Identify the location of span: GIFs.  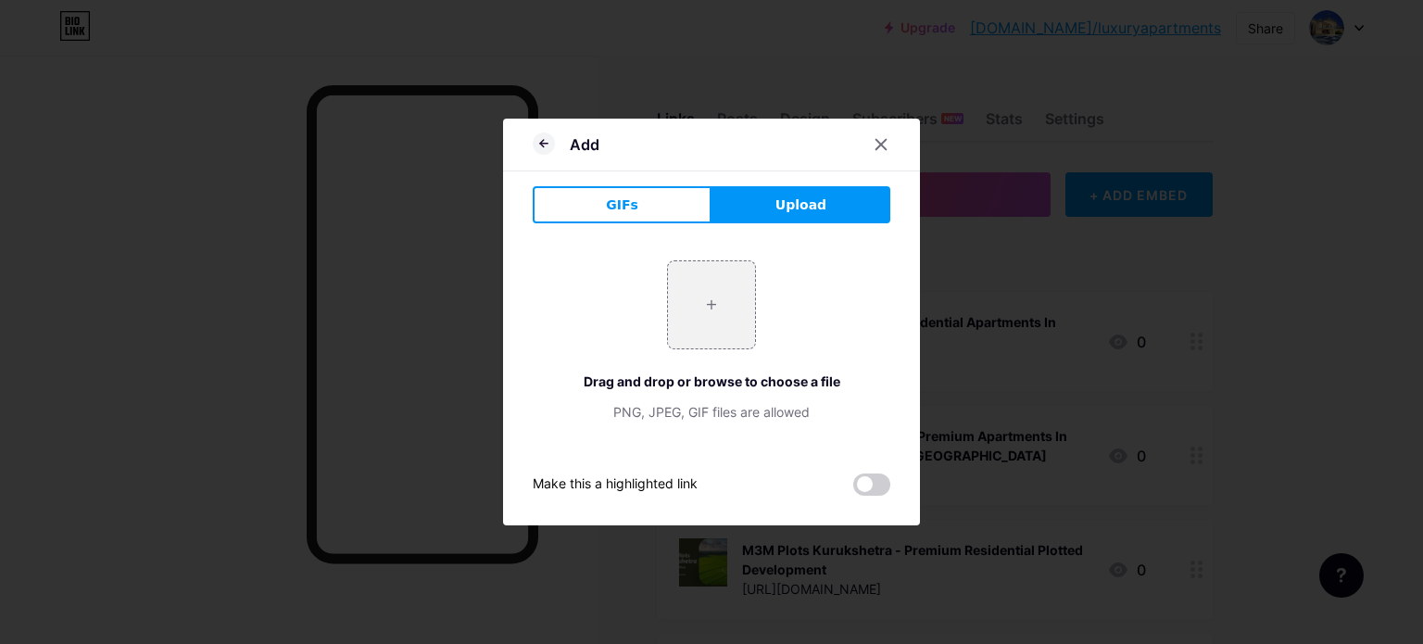
(622, 205).